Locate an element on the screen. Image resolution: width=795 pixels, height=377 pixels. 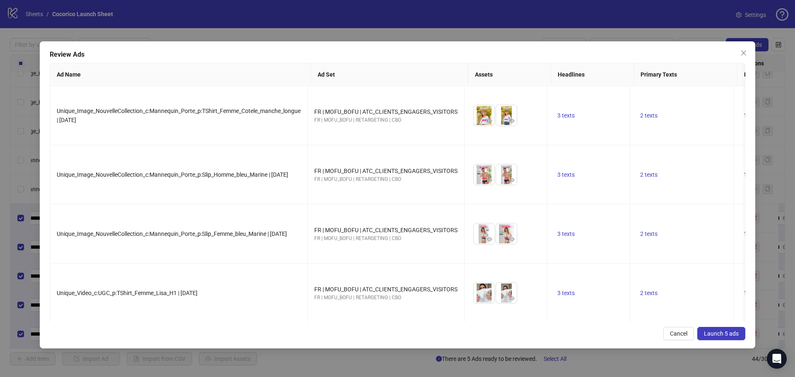
span: Launch 5 ads is located at coordinates (721, 334).